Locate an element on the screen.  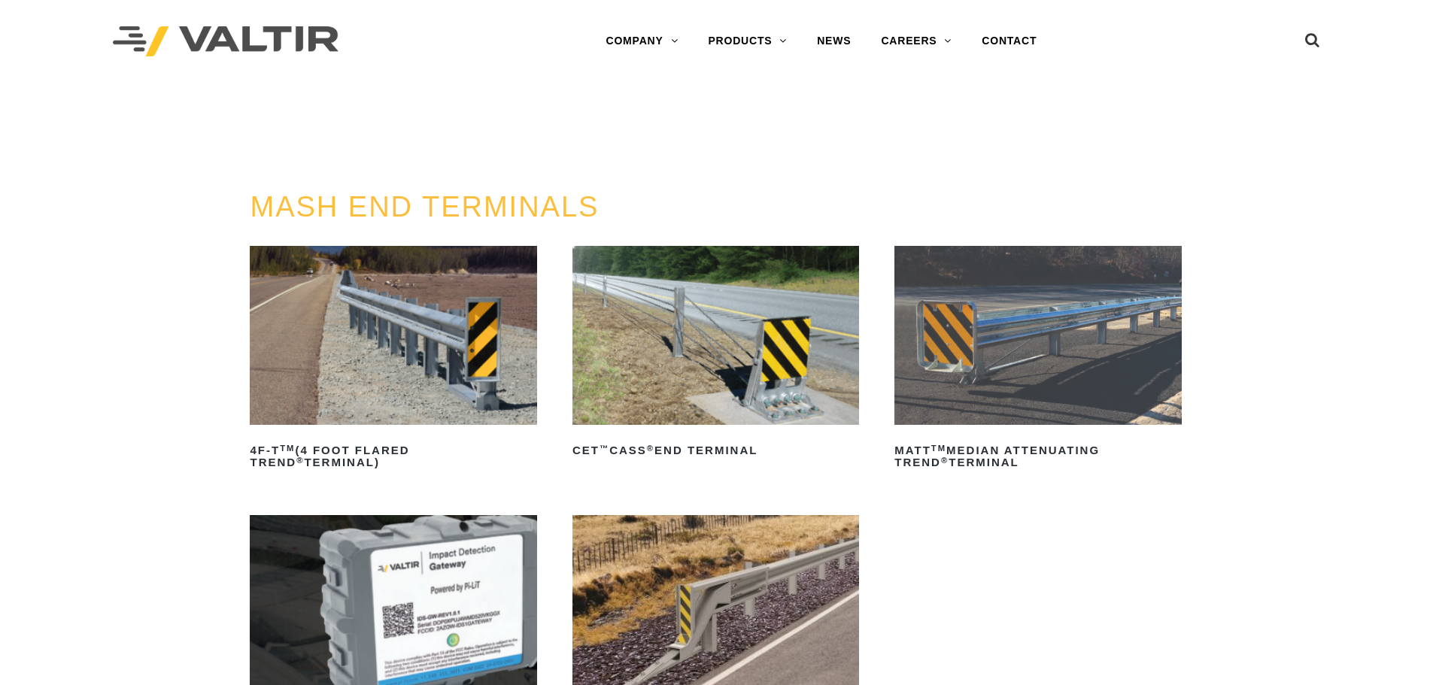
a: CONTACT is located at coordinates (1009, 41).